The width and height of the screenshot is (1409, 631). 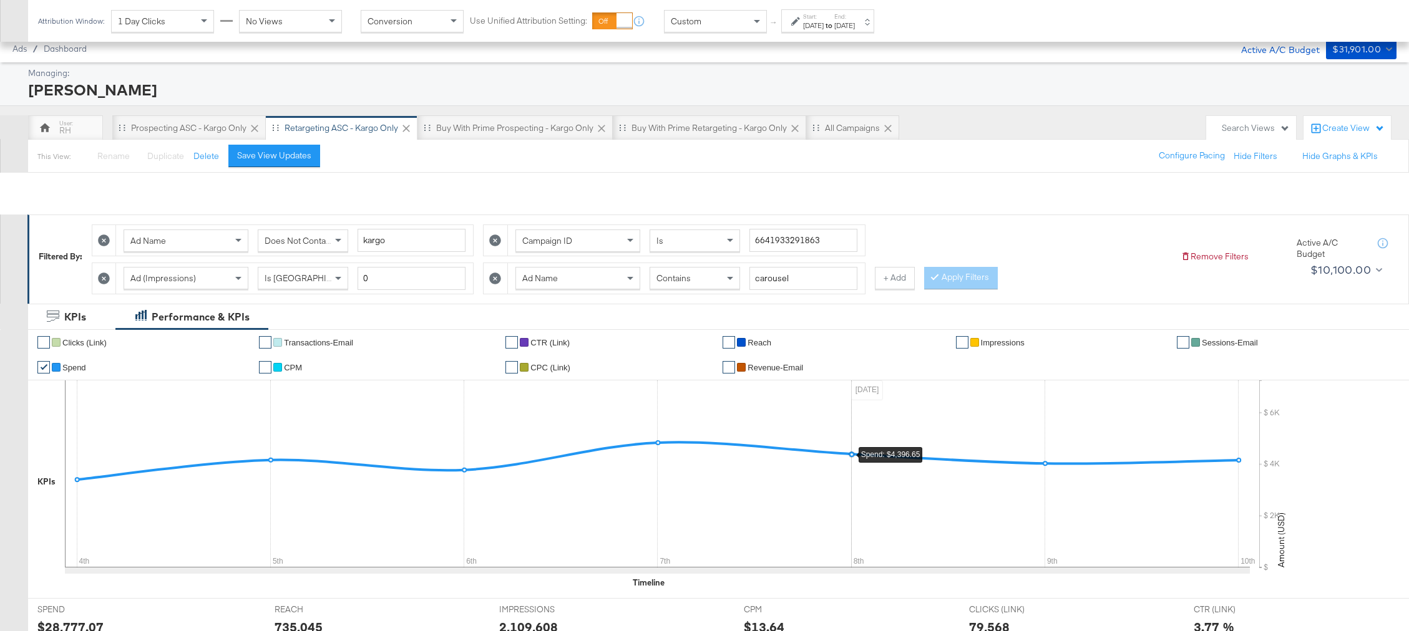 I want to click on button: Save View Updates, so click(x=274, y=156).